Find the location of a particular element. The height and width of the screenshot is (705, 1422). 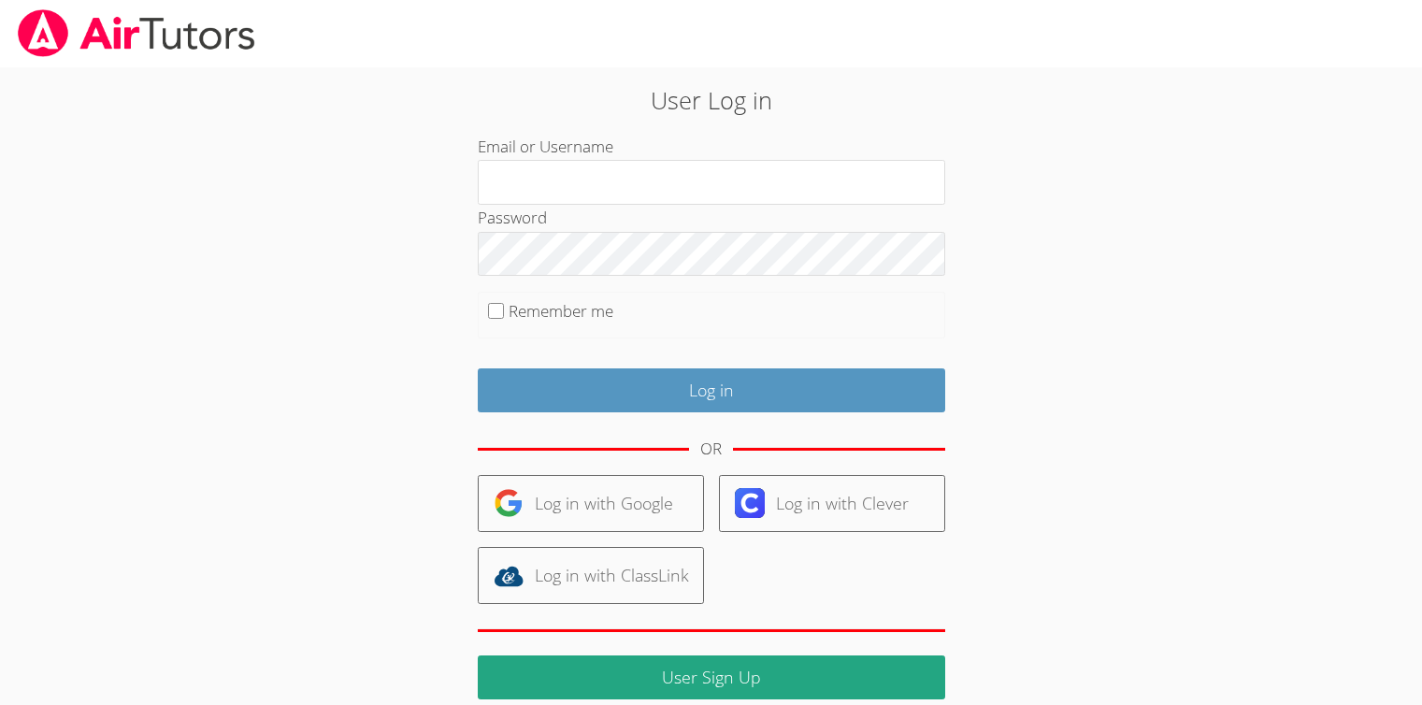

label: Email or Username is located at coordinates (545, 146).